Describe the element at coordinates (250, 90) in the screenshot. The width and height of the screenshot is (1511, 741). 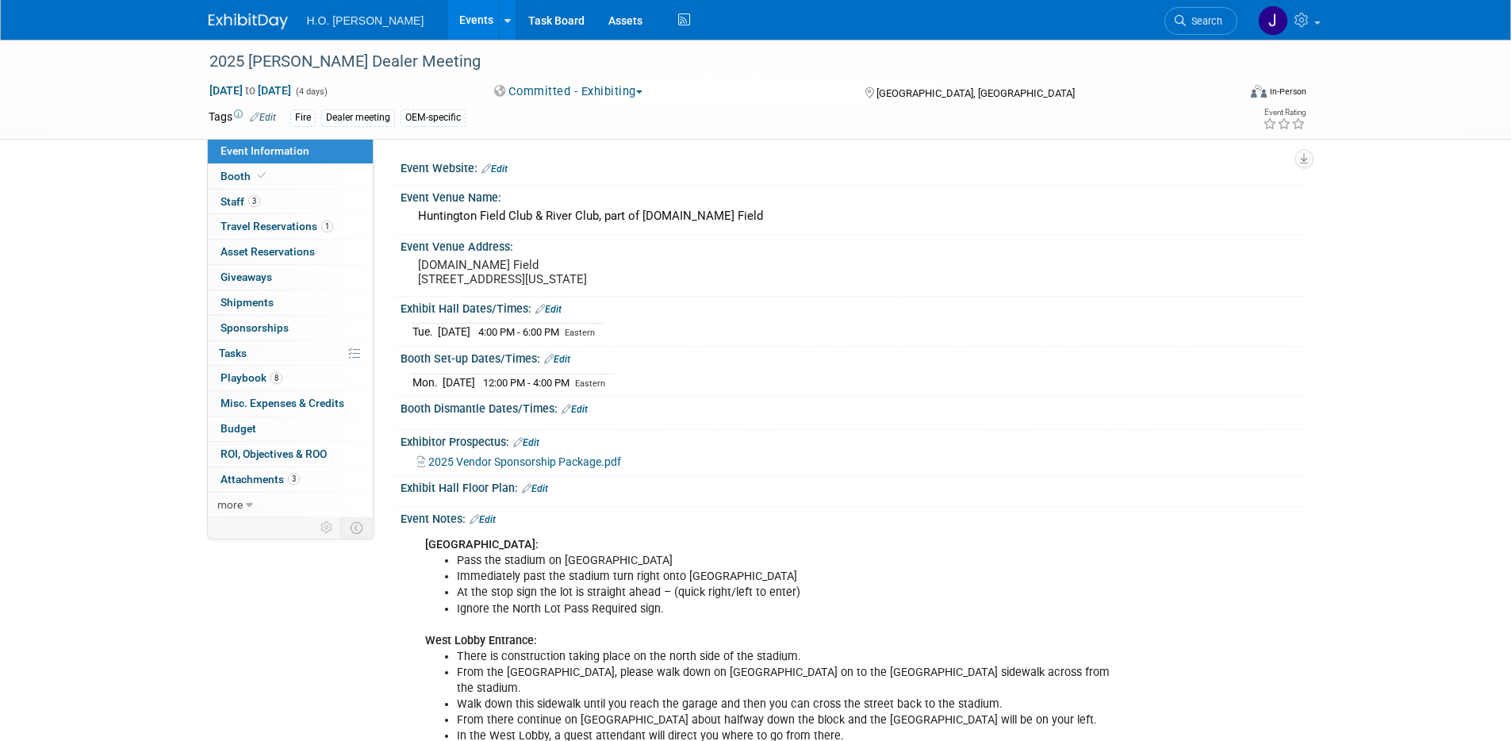
I see `span: to` at that location.